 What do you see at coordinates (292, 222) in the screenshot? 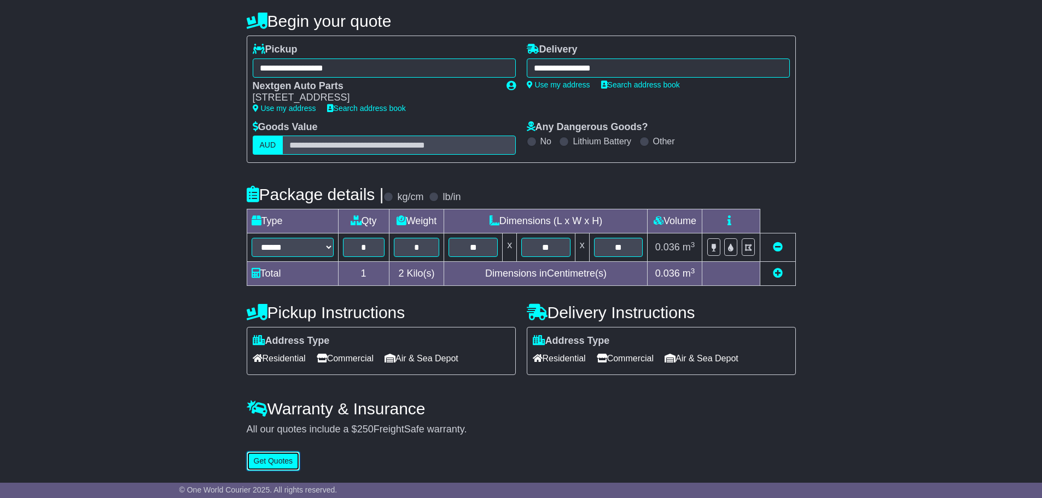
I see `td: Type` at bounding box center [292, 222].